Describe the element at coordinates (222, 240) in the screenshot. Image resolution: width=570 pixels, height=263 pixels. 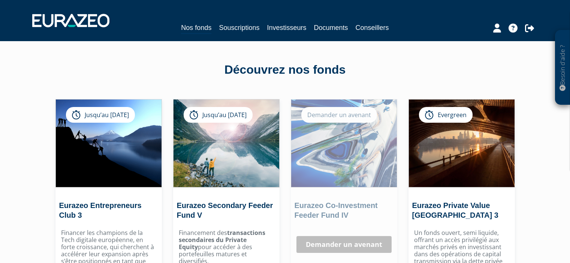
I see `strong: transactions secondaires du Private Equity` at that location.